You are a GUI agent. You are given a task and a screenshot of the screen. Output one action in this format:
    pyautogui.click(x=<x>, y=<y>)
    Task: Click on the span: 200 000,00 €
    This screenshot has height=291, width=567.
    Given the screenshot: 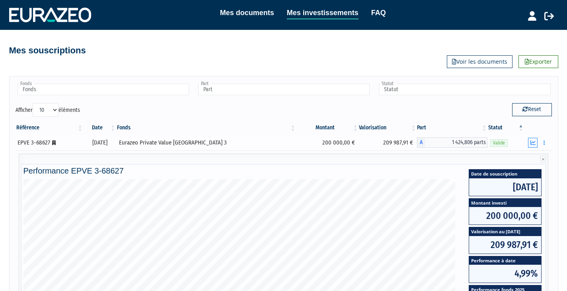 What is the action you would take?
    pyautogui.click(x=505, y=216)
    